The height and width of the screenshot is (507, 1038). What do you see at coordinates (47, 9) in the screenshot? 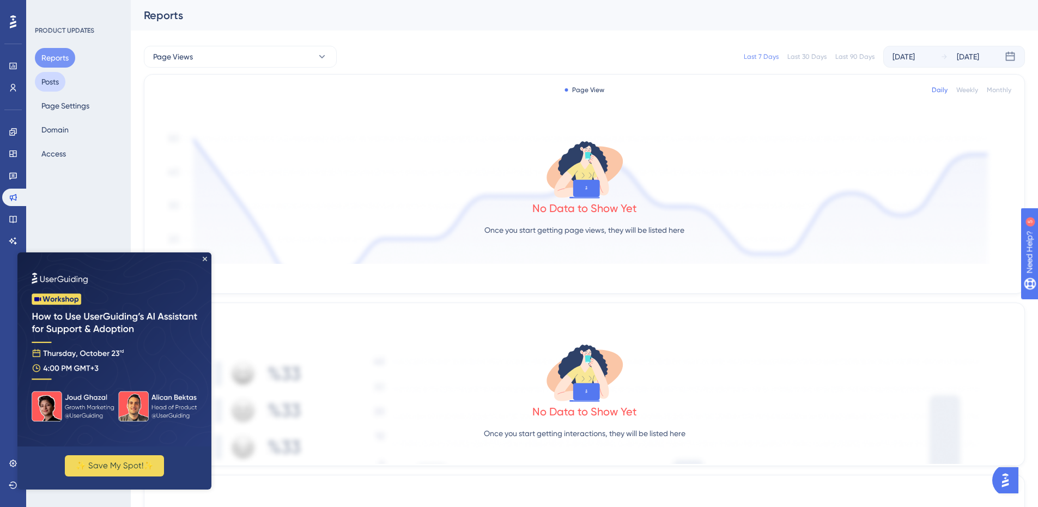
I see `span: Need Help?` at bounding box center [47, 9].